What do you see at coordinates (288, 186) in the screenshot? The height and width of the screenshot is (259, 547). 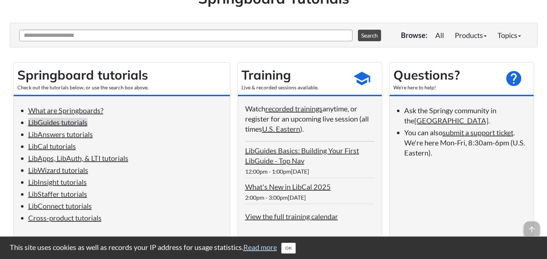 I see `a: What's New in LibCal 2025` at bounding box center [288, 186].